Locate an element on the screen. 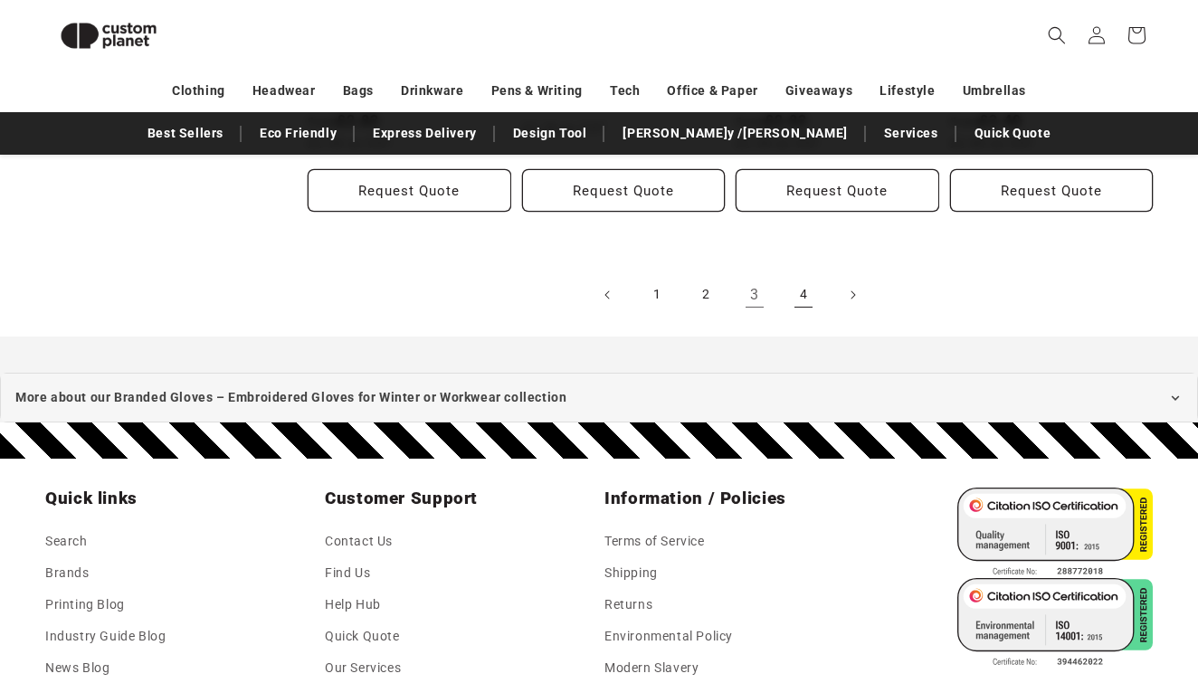  span: More about our Branded Gloves – Embroidered Gloves for Winter or Workwear collection is located at coordinates (290, 397).